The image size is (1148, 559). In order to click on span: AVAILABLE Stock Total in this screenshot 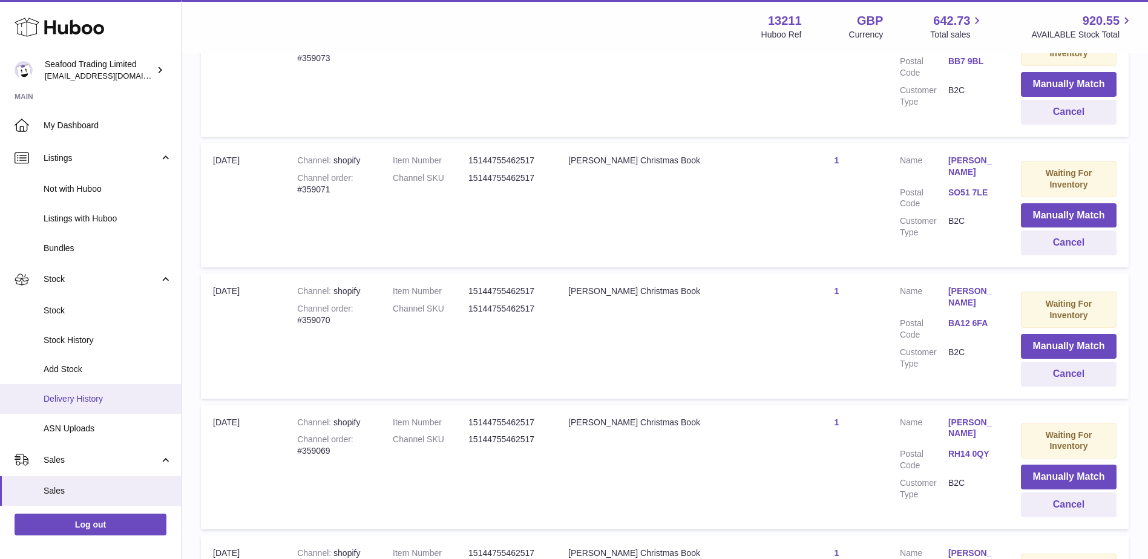, I will do `click(1082, 35)`.